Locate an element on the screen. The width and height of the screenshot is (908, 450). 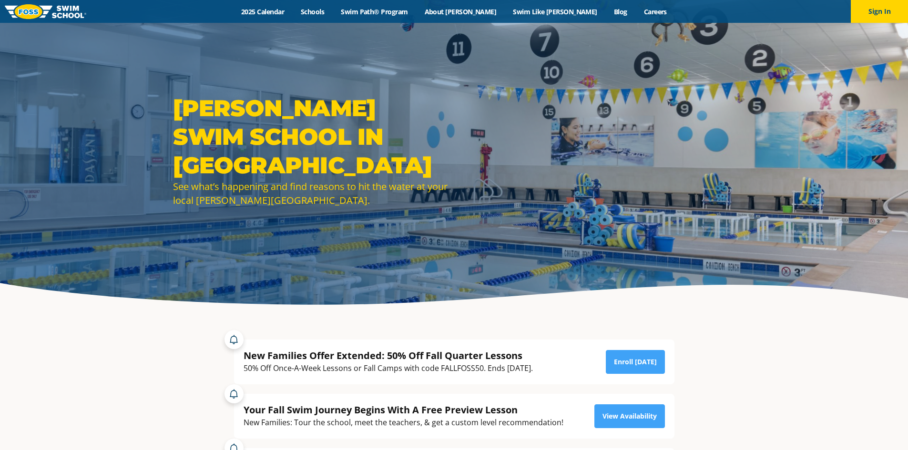
a: 2025 Calendar is located at coordinates (263, 11).